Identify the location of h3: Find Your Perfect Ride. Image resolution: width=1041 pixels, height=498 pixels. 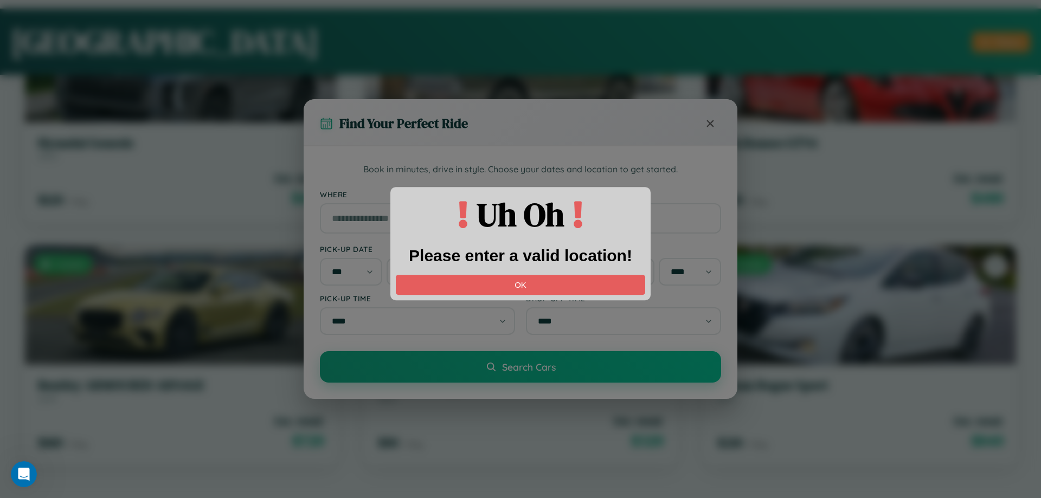
(403, 123).